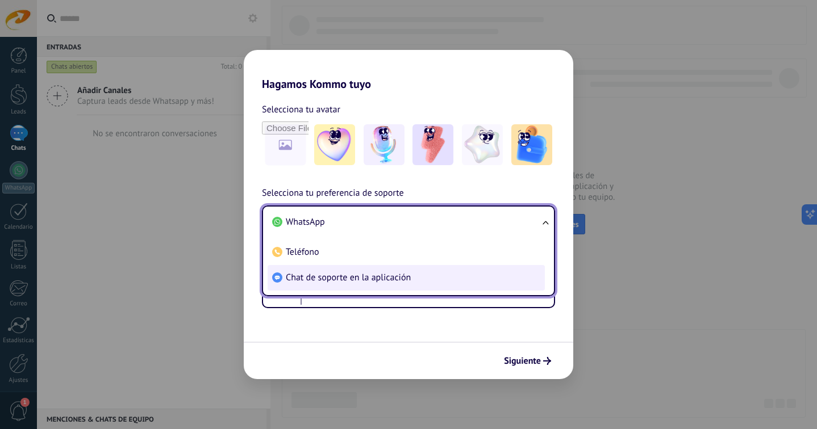 The height and width of the screenshot is (429, 817). What do you see at coordinates (522, 361) in the screenshot?
I see `span: Siguiente` at bounding box center [522, 361].